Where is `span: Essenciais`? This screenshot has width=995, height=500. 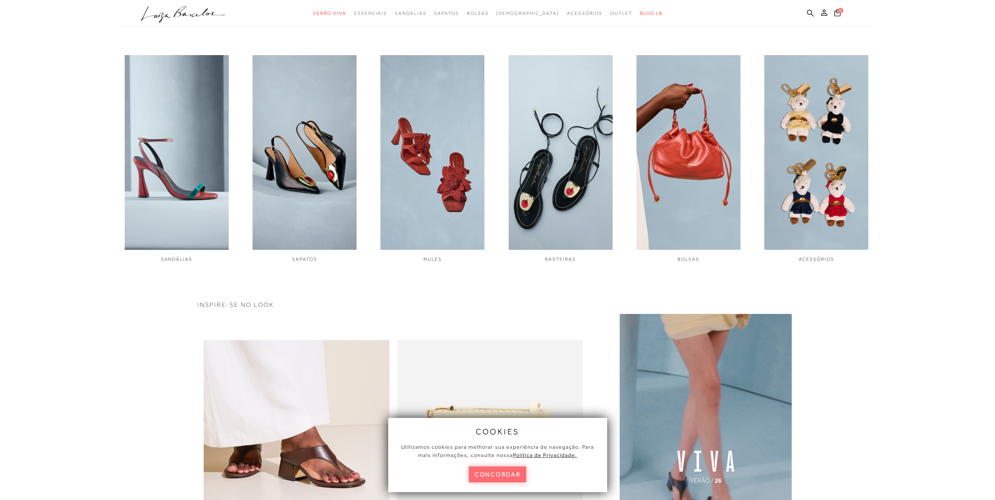
span: Essenciais is located at coordinates (371, 13).